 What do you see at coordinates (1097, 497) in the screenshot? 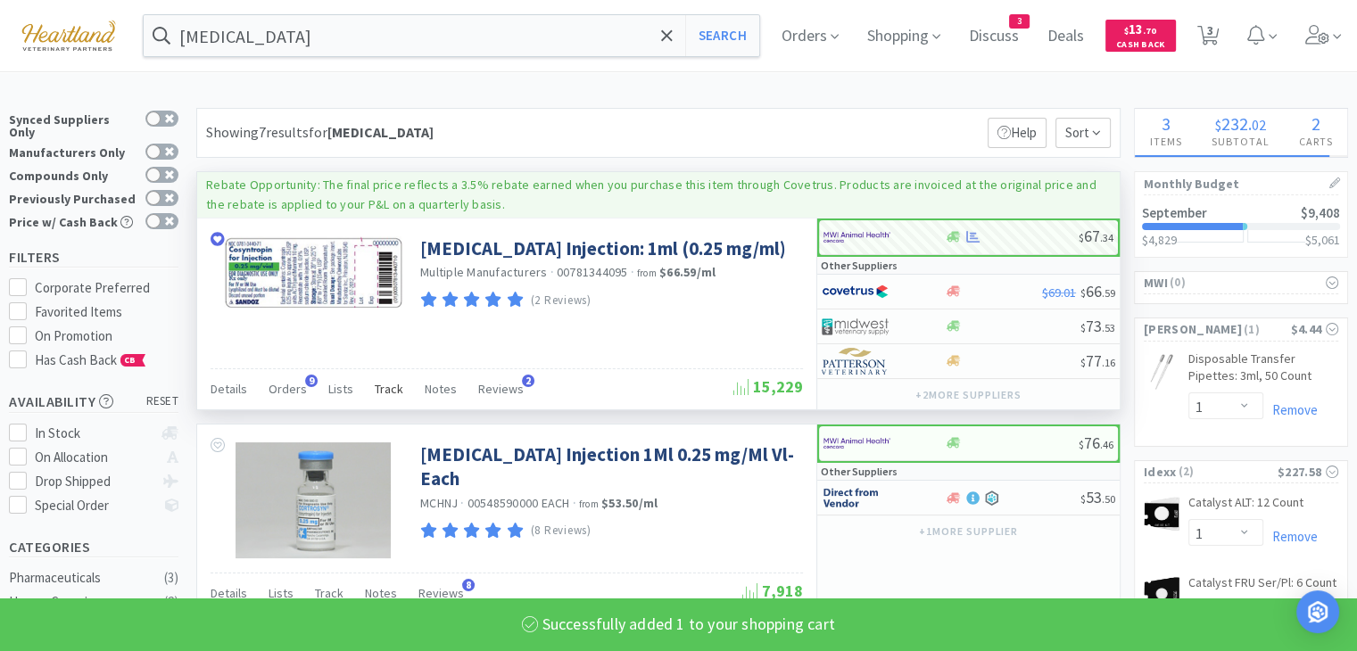
I see `span: 53` at bounding box center [1097, 497].